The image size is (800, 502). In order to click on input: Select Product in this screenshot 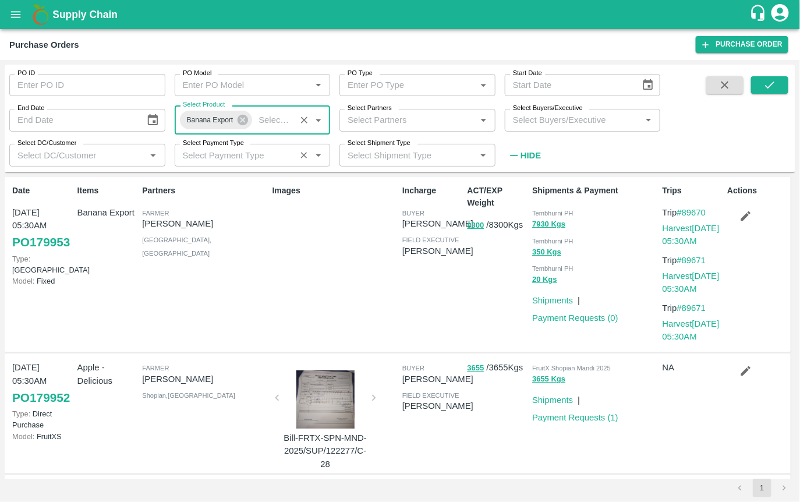, I will do `click(273, 120)`.